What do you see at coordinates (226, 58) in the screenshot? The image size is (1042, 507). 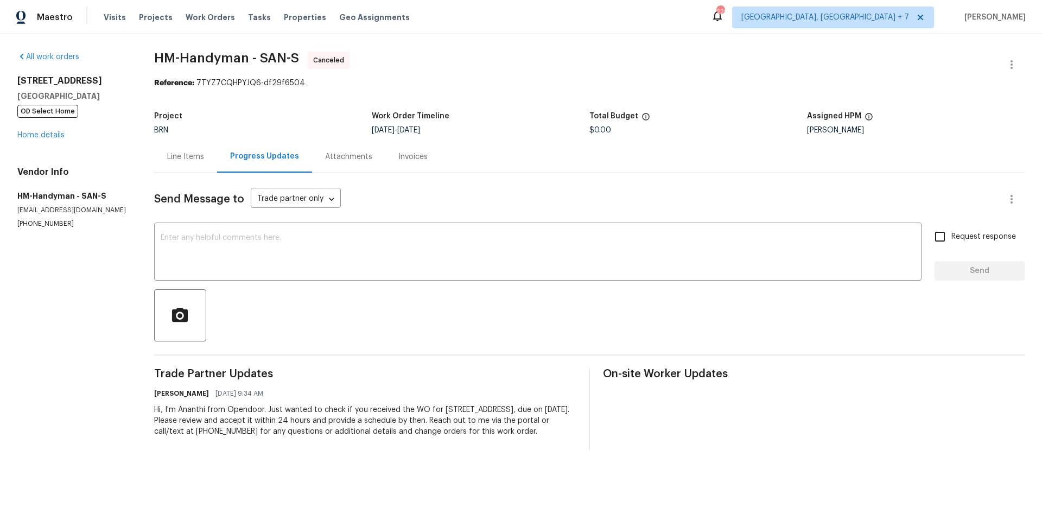 I see `span: HM-Handyman - SAN-S` at bounding box center [226, 58].